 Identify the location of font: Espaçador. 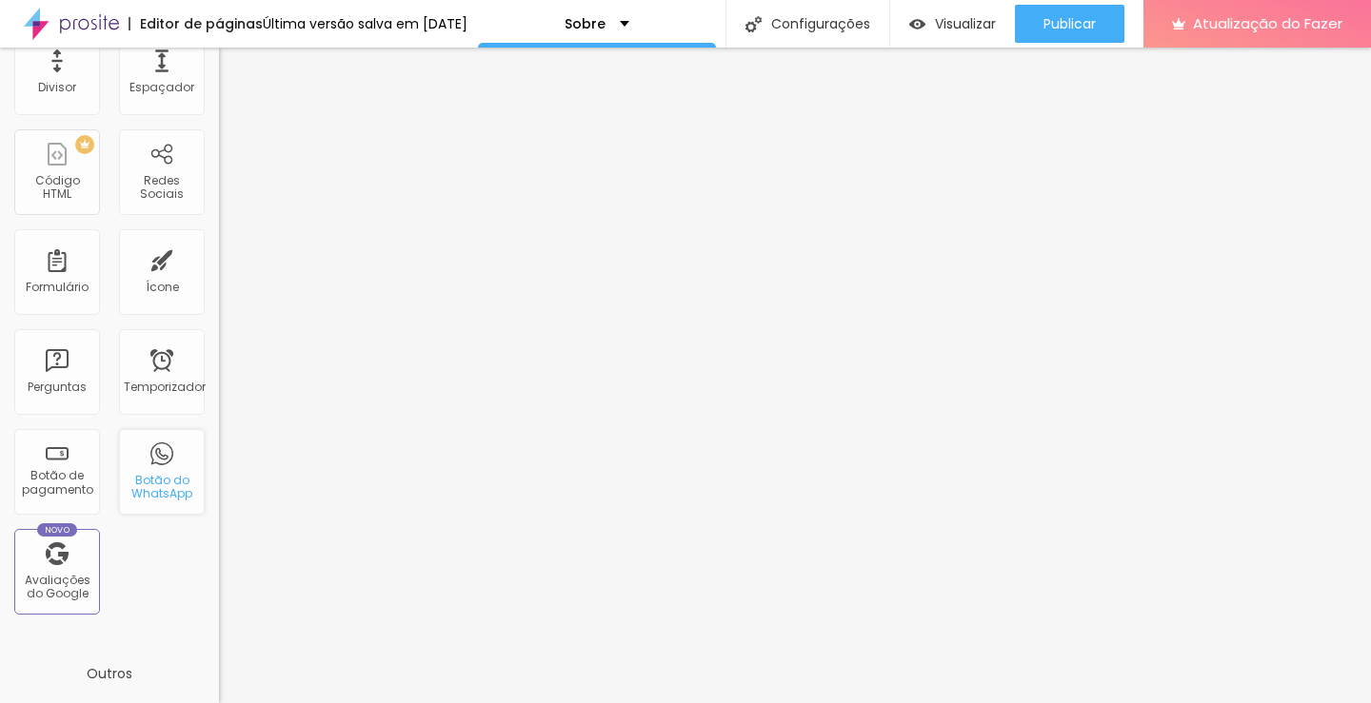
(162, 87).